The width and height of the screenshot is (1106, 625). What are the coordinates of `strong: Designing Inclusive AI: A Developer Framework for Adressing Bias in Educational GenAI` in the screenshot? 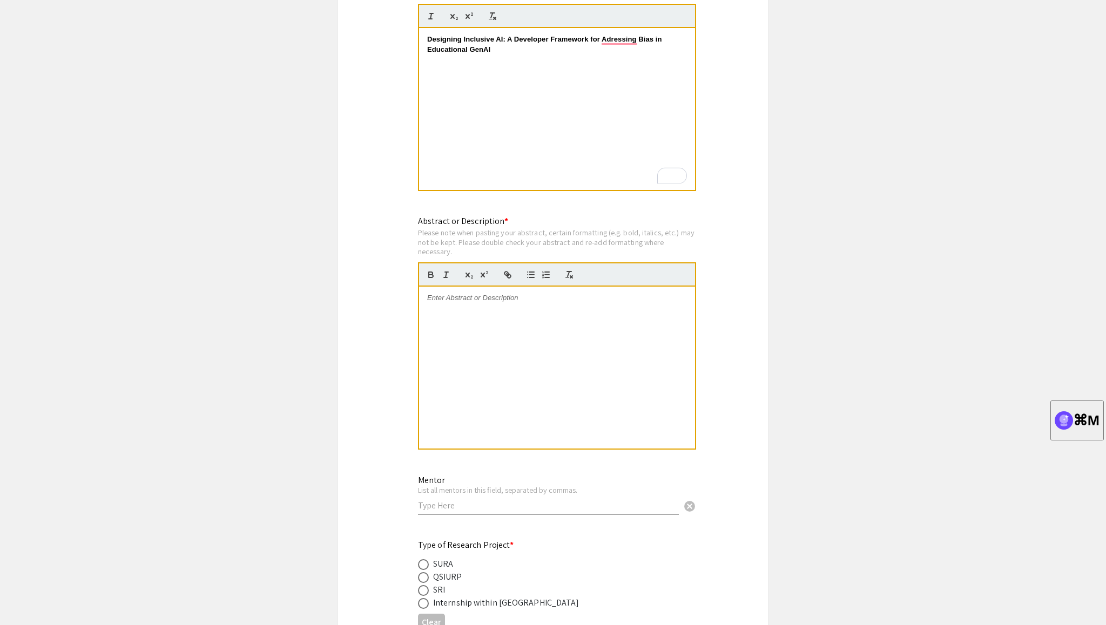 It's located at (545, 44).